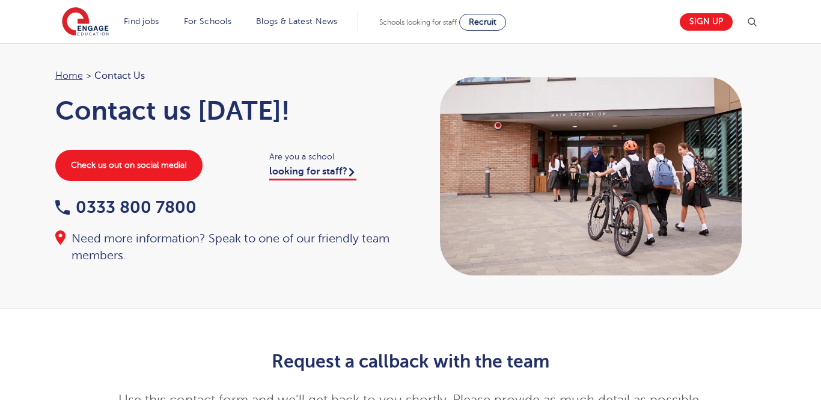 The height and width of the screenshot is (400, 821). What do you see at coordinates (227, 247) in the screenshot?
I see `div: Need more information? Speak to one of our friendly team members.` at bounding box center [227, 247].